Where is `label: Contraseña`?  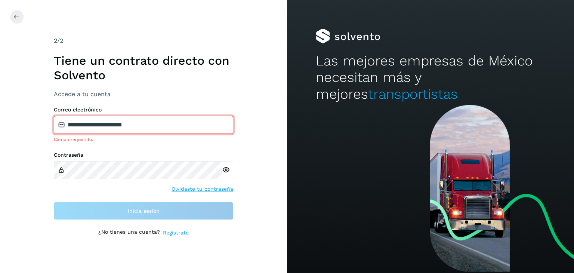
label: Contraseña is located at coordinates (144, 155).